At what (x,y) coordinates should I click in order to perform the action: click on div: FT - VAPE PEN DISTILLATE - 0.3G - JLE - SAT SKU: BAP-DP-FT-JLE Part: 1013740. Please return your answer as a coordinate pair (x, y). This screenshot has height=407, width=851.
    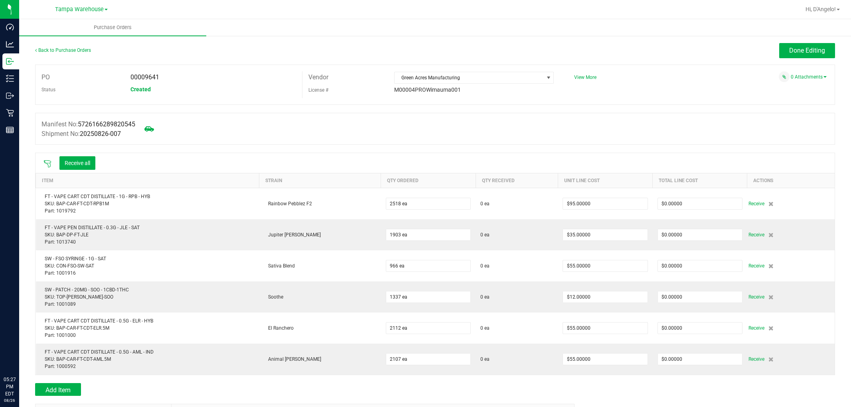
    Looking at the image, I should click on (148, 235).